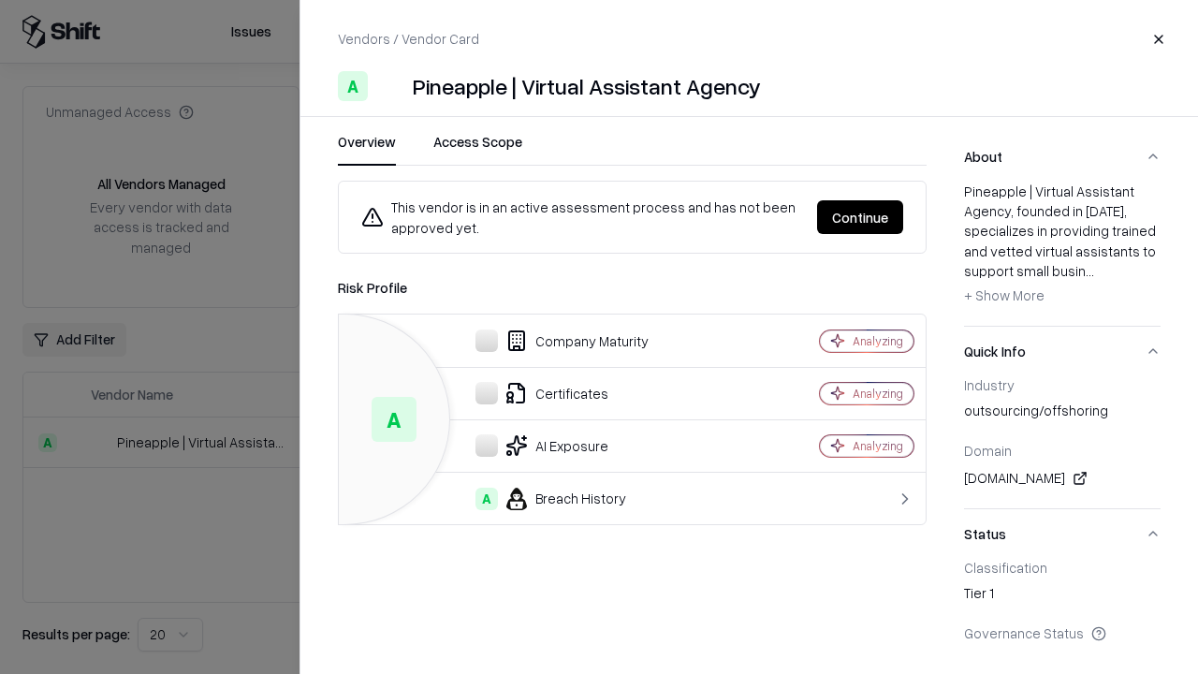  Describe the element at coordinates (1004, 295) in the screenshot. I see `span: + Show More` at that location.